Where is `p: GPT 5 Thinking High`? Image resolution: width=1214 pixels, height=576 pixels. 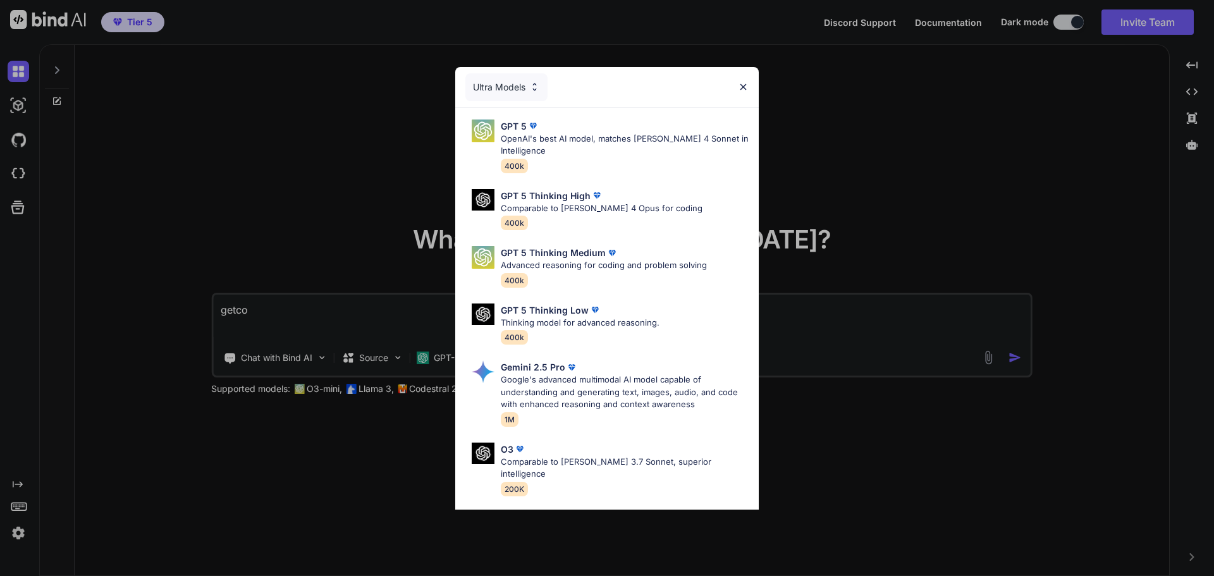
p: GPT 5 Thinking High is located at coordinates (546, 195).